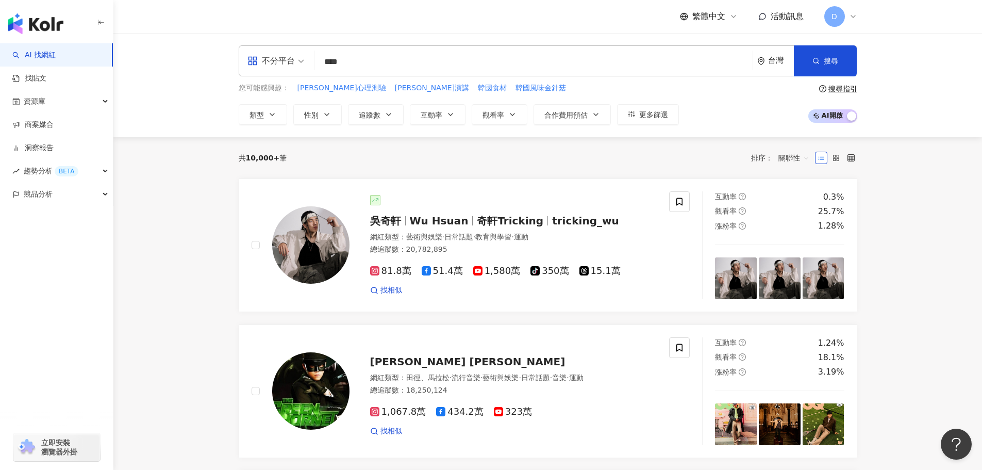 The height and width of the screenshot is (470, 982). What do you see at coordinates (253, 61) in the screenshot?
I see `span: appstore` at bounding box center [253, 61].